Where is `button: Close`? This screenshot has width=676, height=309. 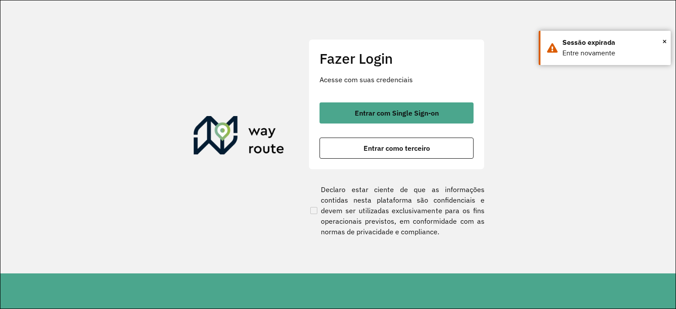
button: Close is located at coordinates (664, 41).